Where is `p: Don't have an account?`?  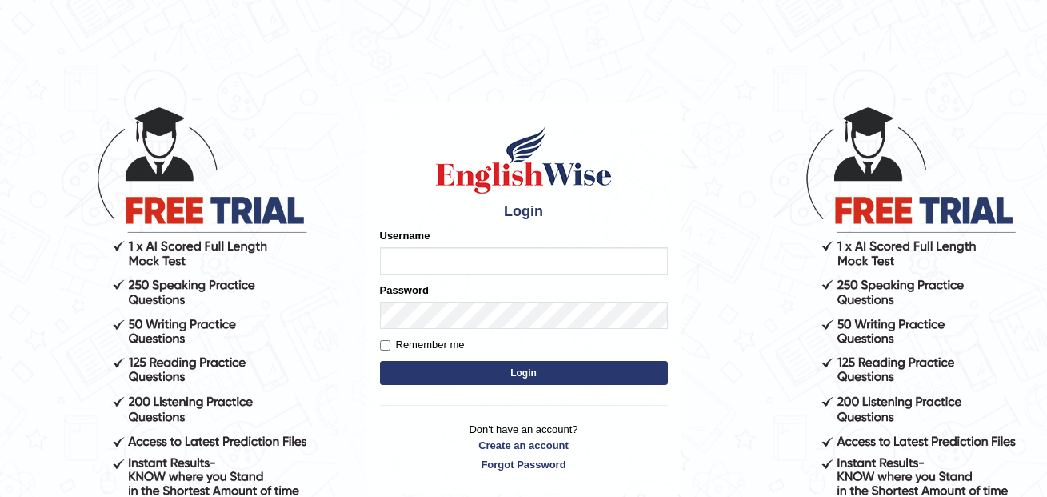 p: Don't have an account? is located at coordinates (524, 447).